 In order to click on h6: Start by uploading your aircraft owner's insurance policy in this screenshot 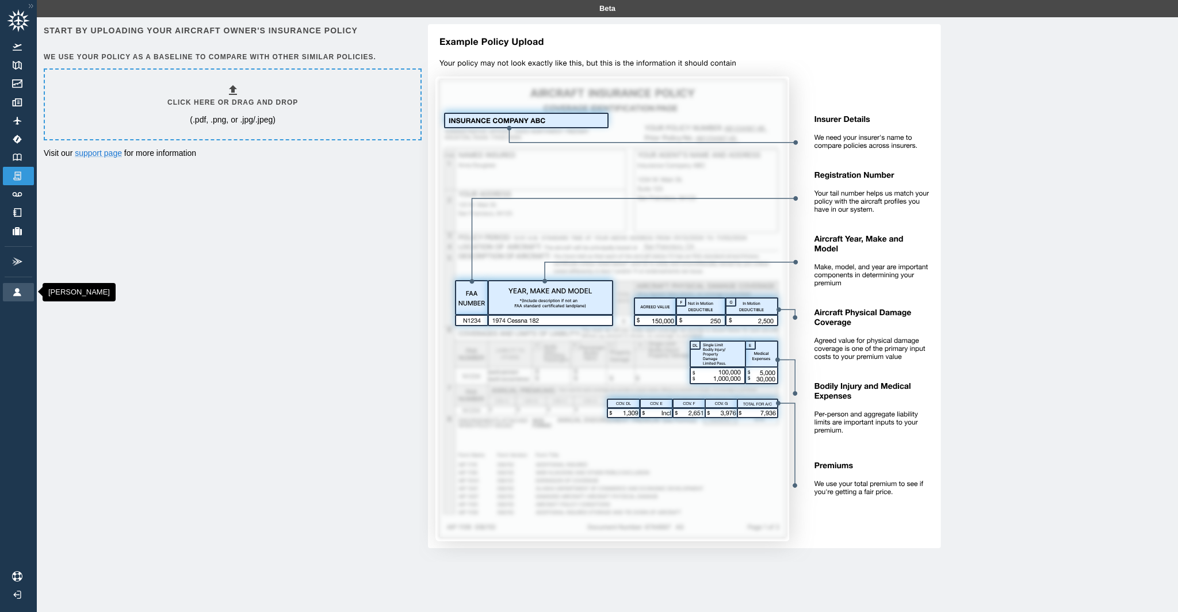, I will do `click(231, 30)`.